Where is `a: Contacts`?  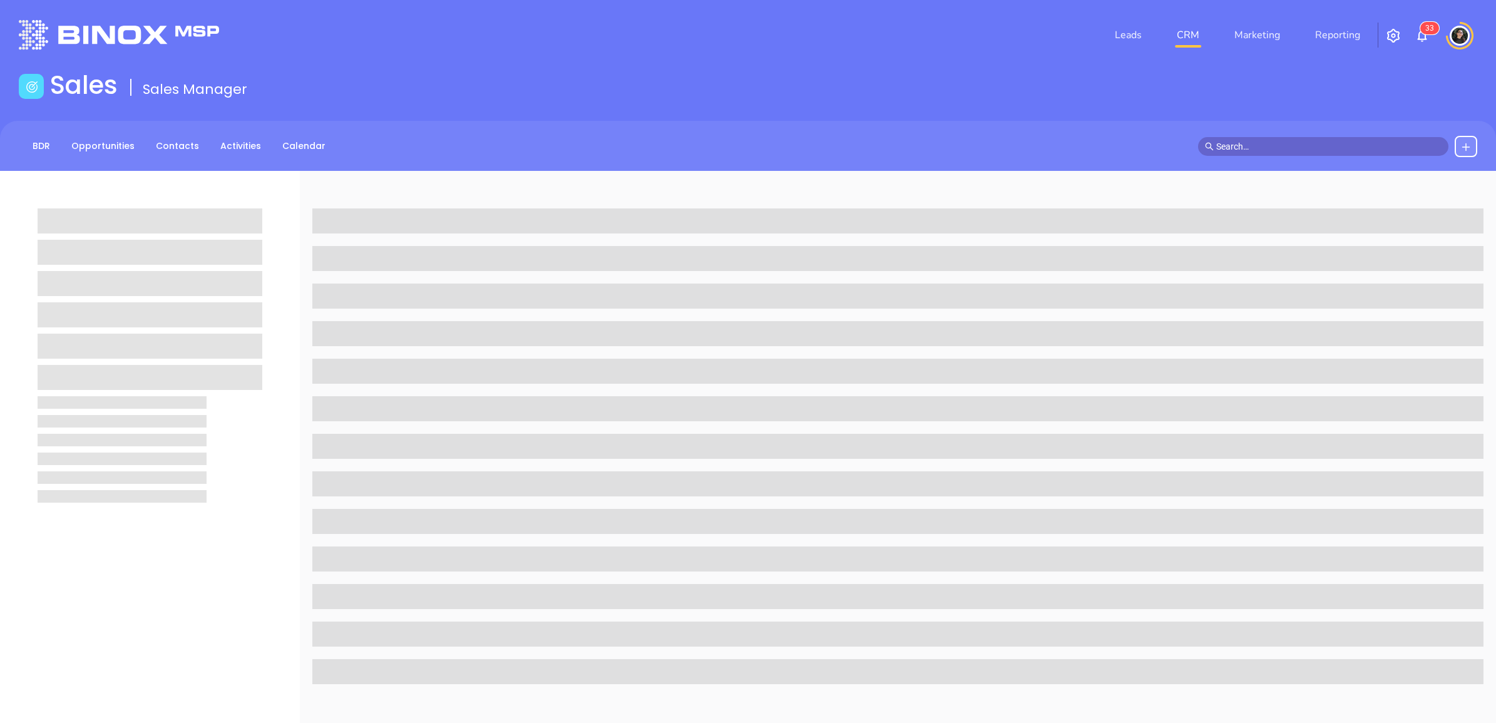 a: Contacts is located at coordinates (177, 146).